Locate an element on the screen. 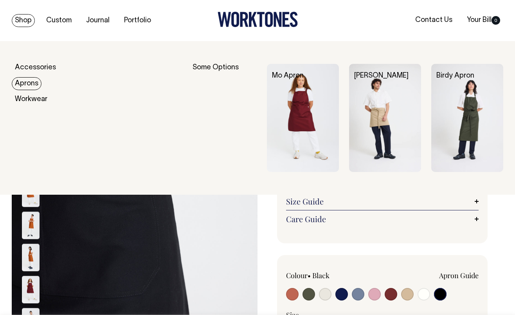  img: burgundy is located at coordinates (31, 289).